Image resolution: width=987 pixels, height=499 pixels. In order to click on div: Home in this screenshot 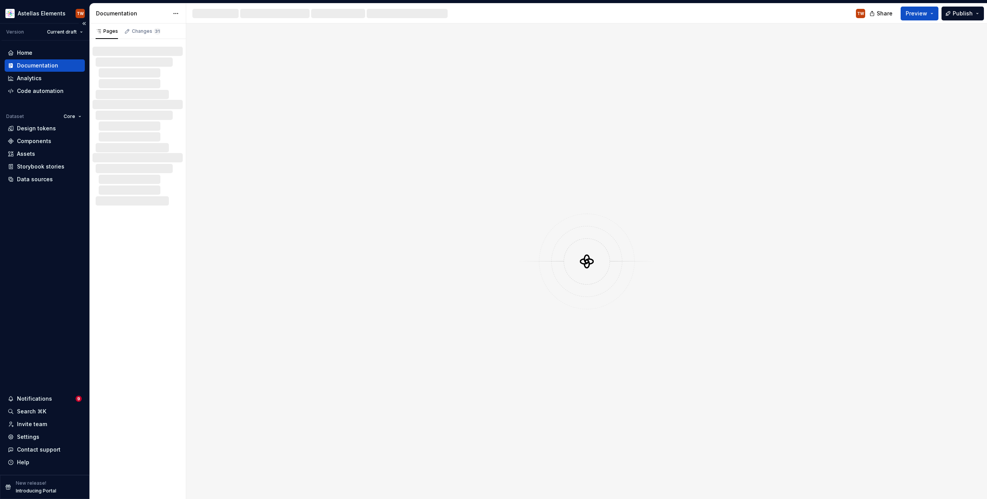, I will do `click(25, 53)`.